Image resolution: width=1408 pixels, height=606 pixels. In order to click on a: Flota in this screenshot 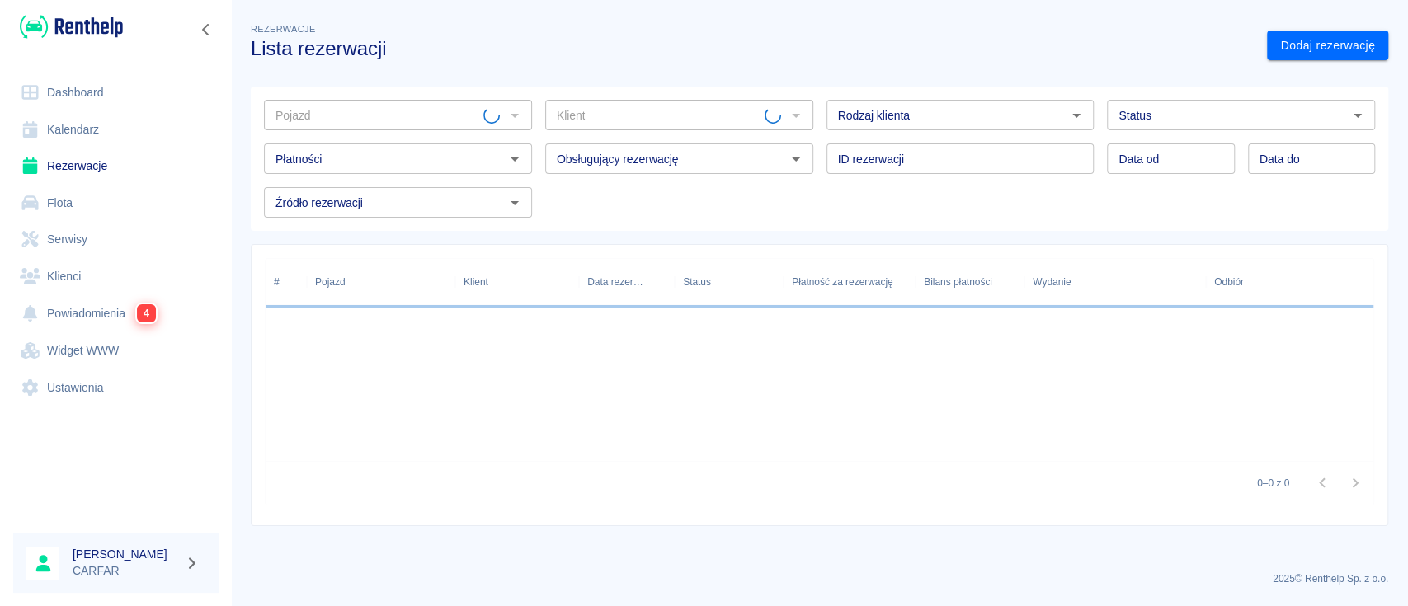, I will do `click(115, 203)`.